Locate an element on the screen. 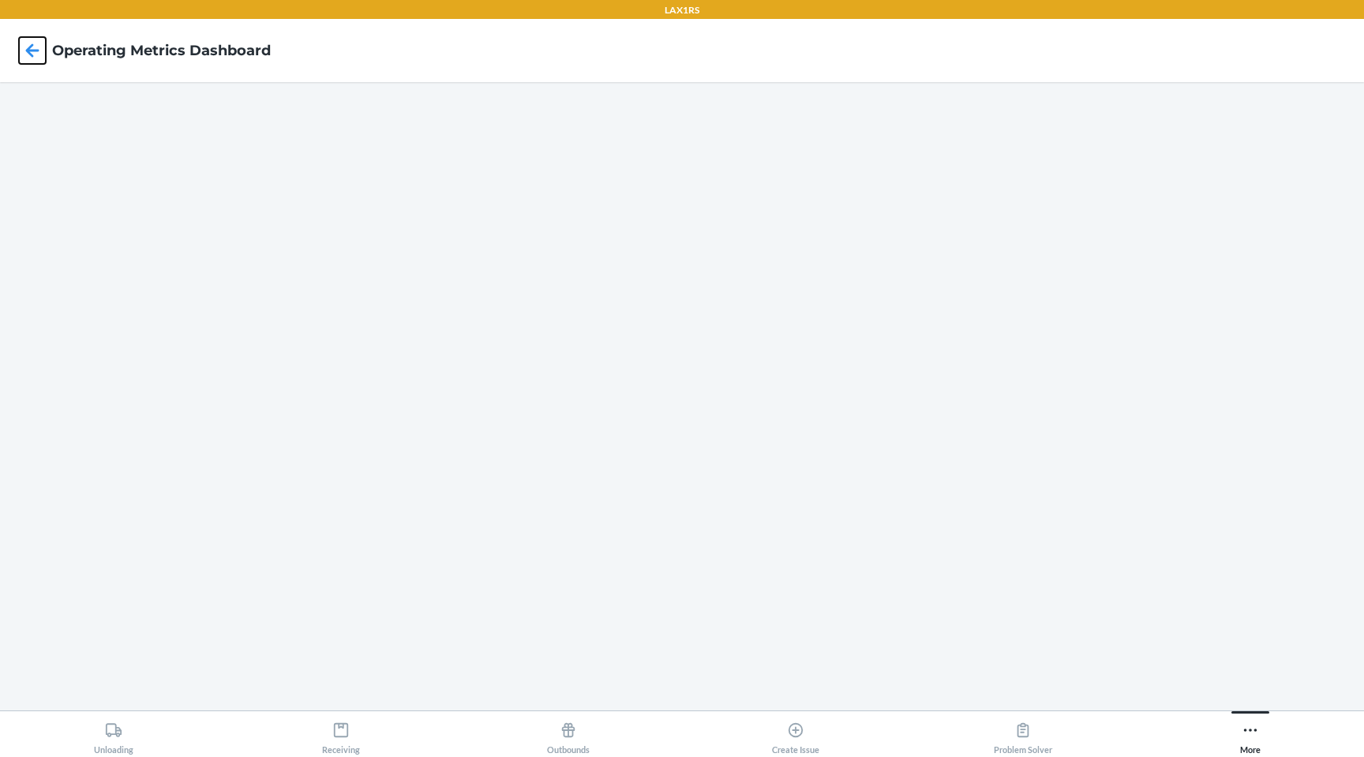 The height and width of the screenshot is (757, 1364). div: Receiving is located at coordinates (341, 735).